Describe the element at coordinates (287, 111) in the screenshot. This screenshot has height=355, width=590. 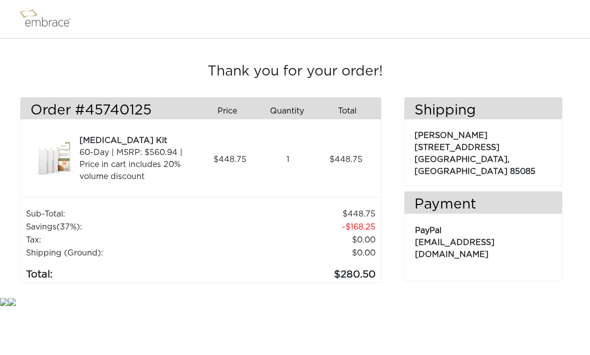
I see `span: Quantity` at that location.